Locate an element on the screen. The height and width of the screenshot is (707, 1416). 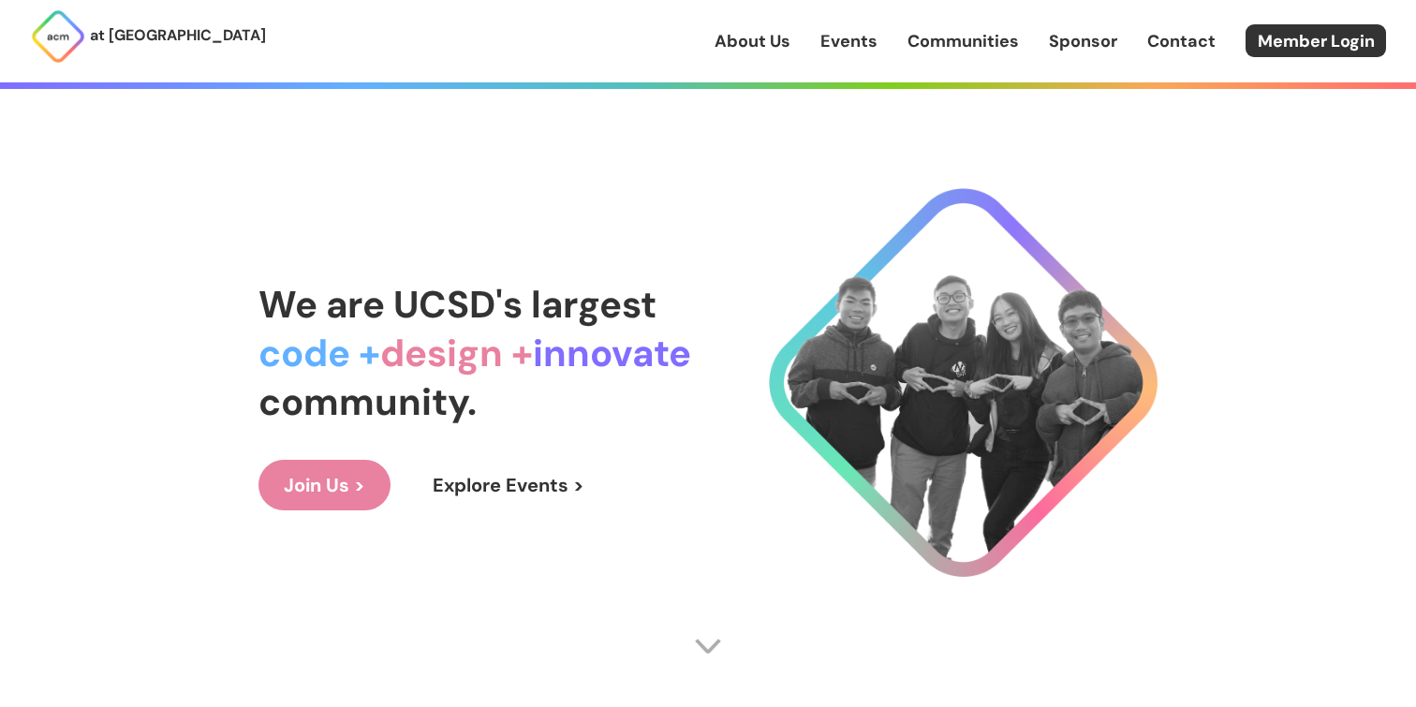
img: ACM Logo is located at coordinates (58, 37).